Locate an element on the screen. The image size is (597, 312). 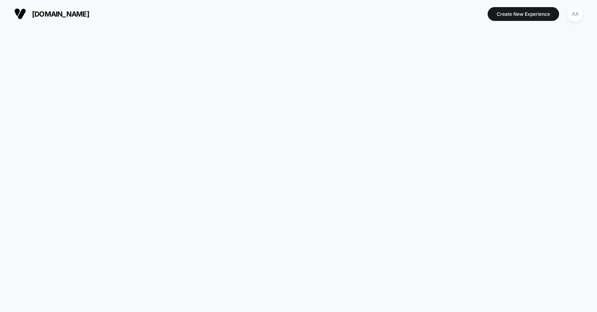
button: AA is located at coordinates (575, 14).